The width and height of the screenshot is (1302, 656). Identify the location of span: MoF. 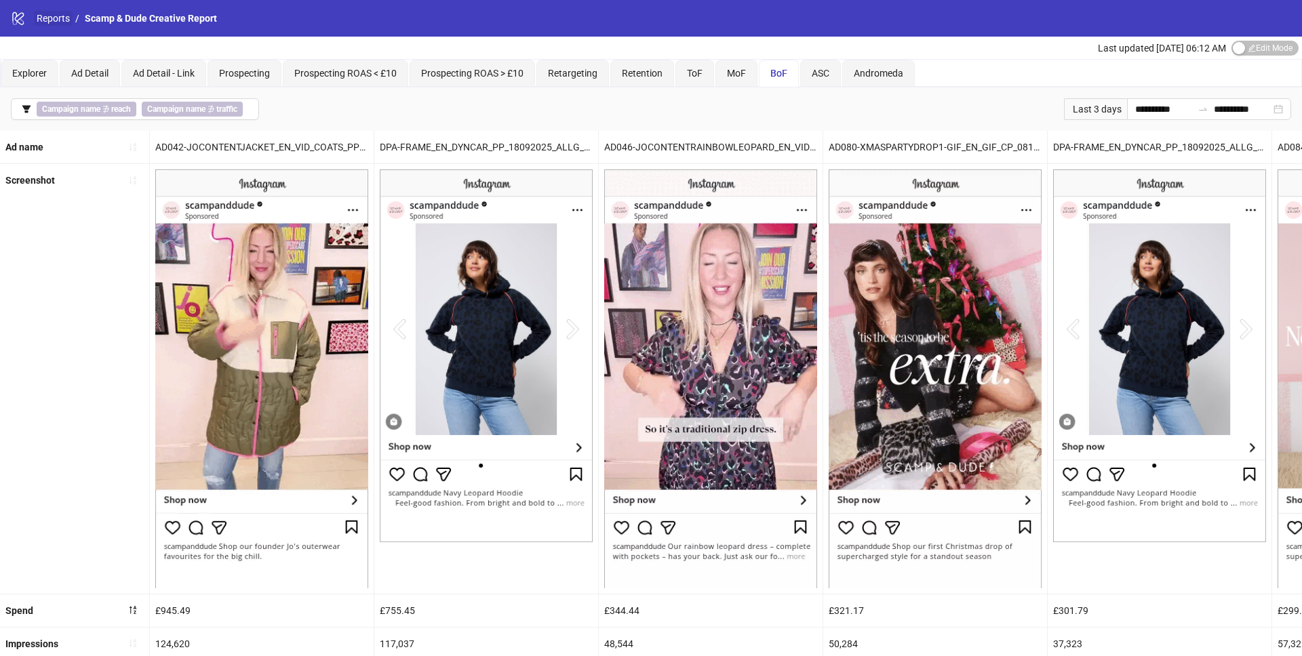
(736, 73).